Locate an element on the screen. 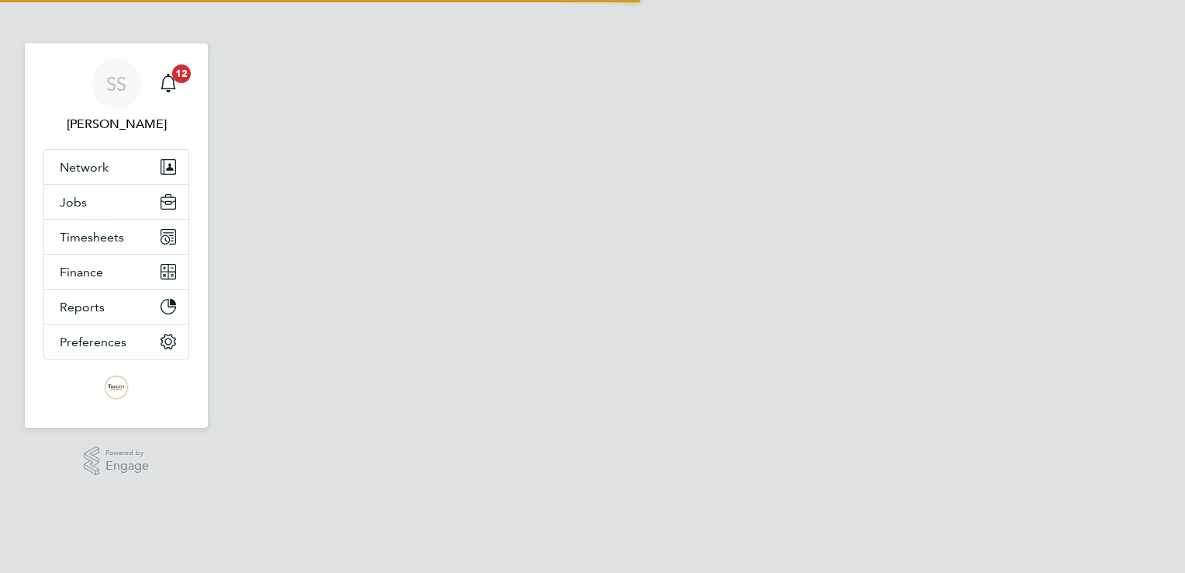 Image resolution: width=1185 pixels, height=573 pixels. span: Jobs is located at coordinates (73, 202).